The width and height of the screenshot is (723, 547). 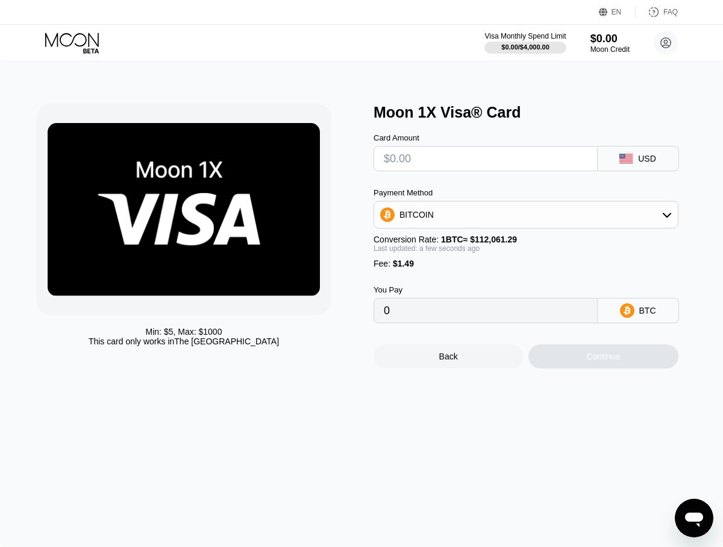 I want to click on div: $0.00, so click(x=610, y=39).